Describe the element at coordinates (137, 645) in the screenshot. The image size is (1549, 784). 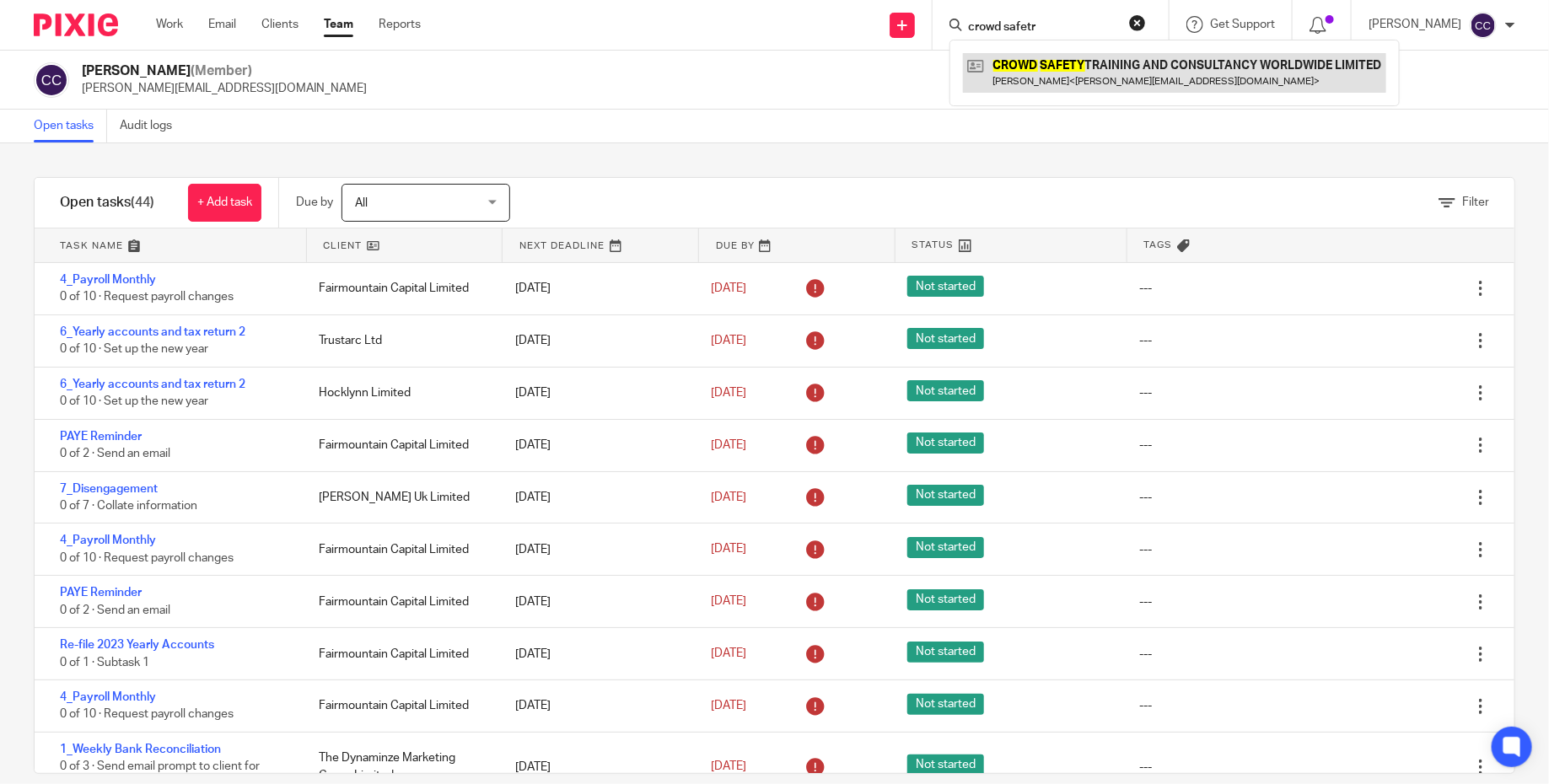
I see `a: Re-file 2023 Yearly Accounts` at that location.